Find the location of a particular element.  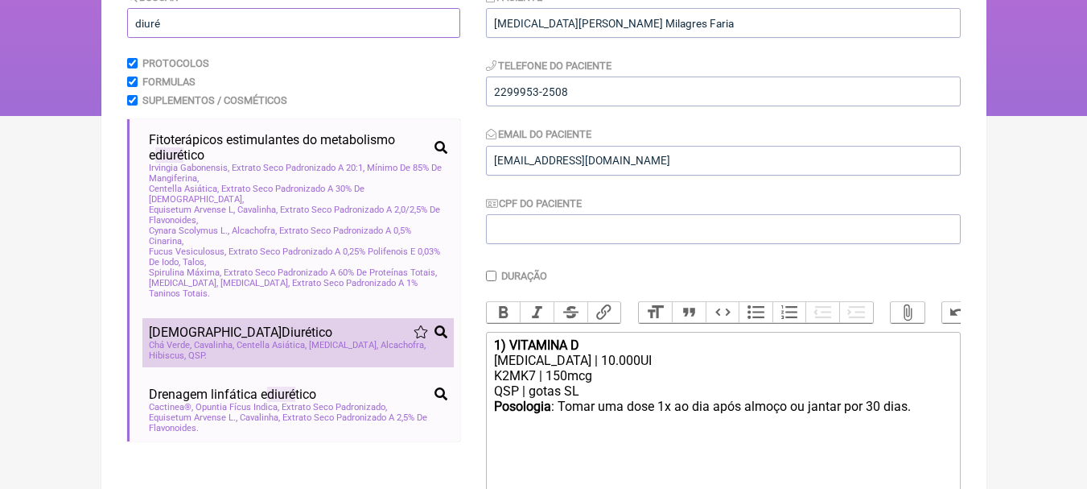

button: Numbers is located at coordinates (790, 312).